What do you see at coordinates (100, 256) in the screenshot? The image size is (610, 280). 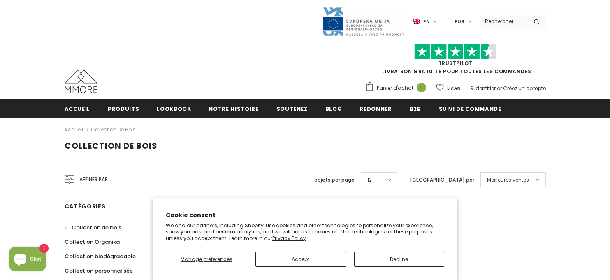 I see `span: Collection biodégradable` at bounding box center [100, 256].